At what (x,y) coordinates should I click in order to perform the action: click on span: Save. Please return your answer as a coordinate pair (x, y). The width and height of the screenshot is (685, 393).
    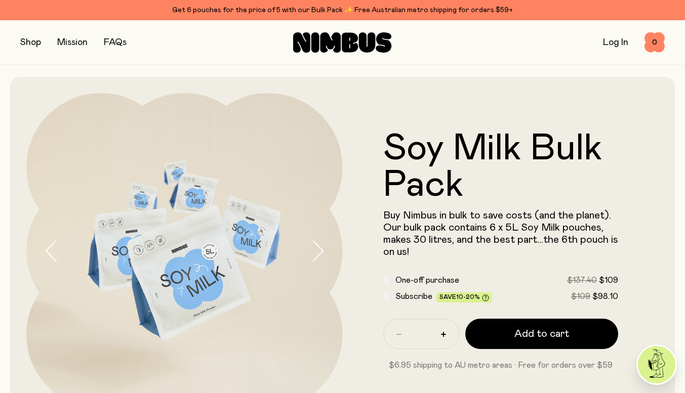
    Looking at the image, I should click on (464, 298).